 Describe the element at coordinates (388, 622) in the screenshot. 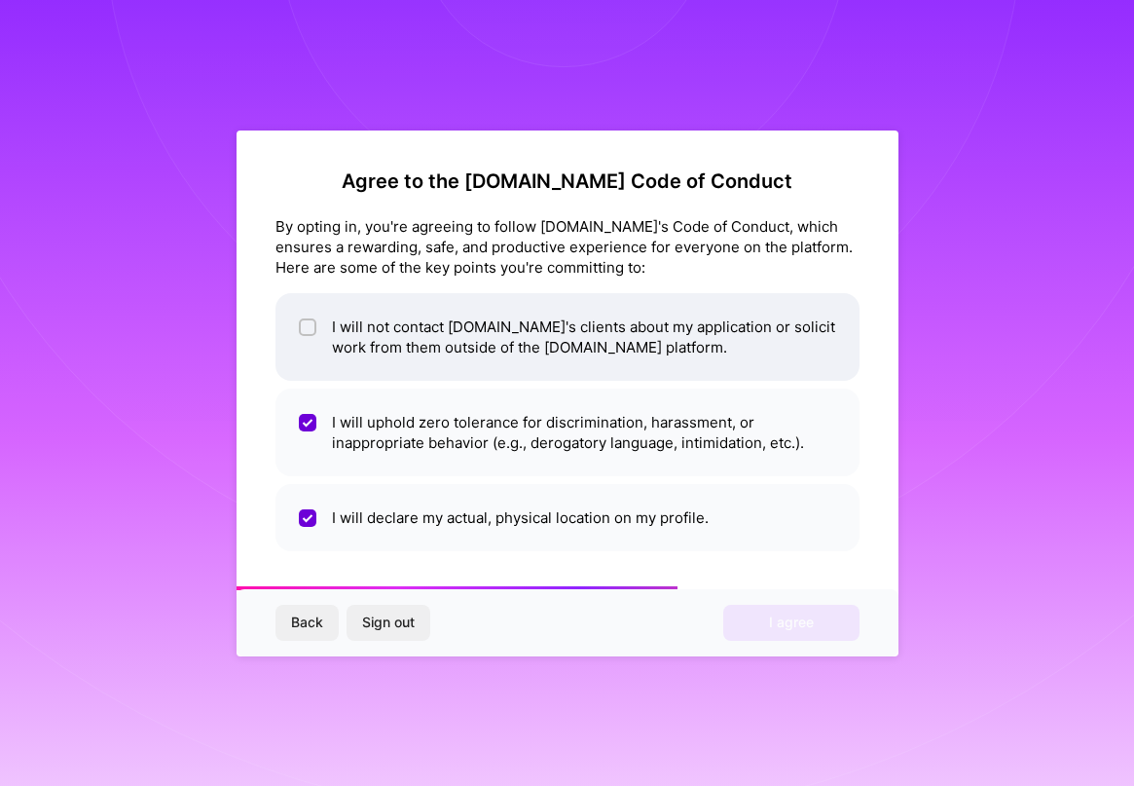

I see `button: Sign out` at that location.